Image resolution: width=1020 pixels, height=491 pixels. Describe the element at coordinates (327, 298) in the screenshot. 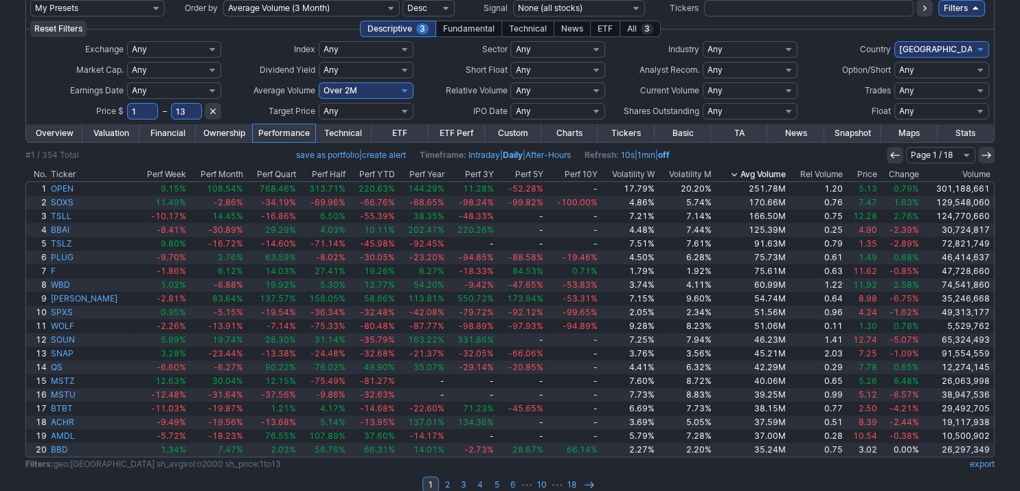

I see `span: 158.05%` at that location.